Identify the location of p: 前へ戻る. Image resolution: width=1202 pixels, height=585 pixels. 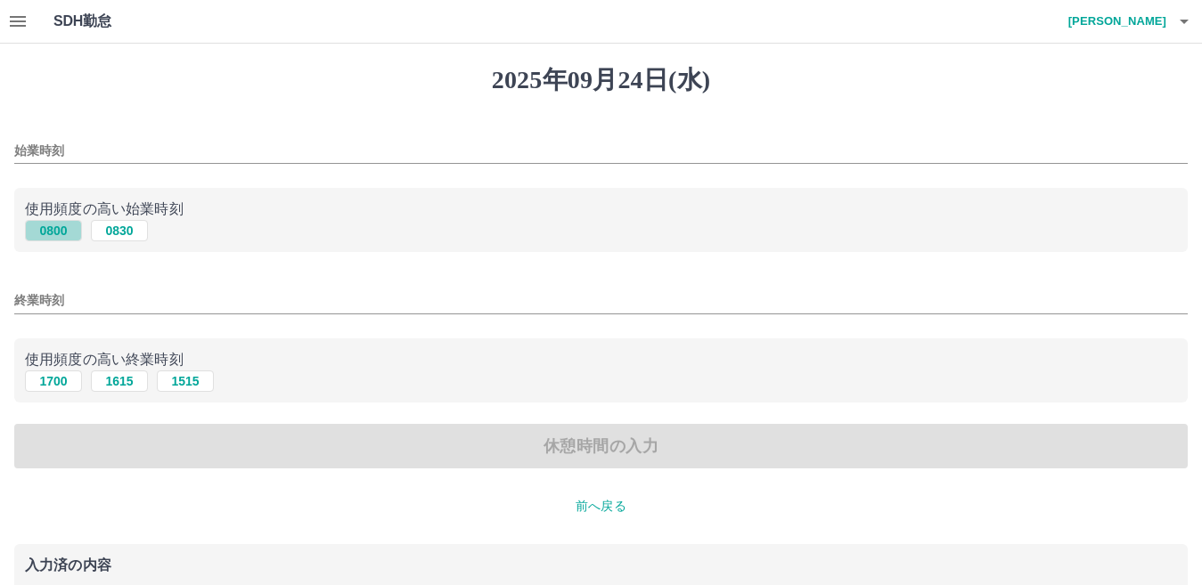
(601, 506).